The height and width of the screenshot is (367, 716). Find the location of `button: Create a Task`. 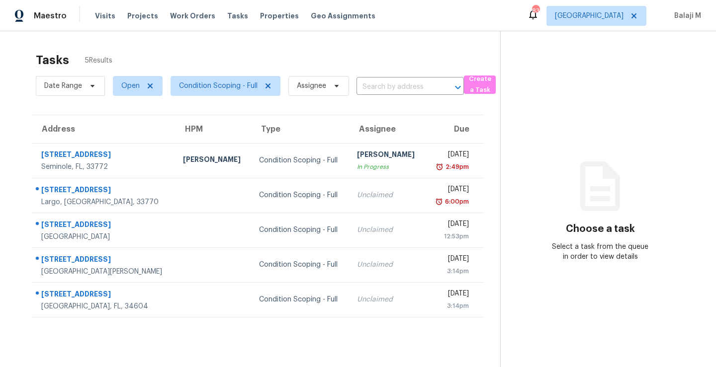

button: Create a Task is located at coordinates (480, 84).